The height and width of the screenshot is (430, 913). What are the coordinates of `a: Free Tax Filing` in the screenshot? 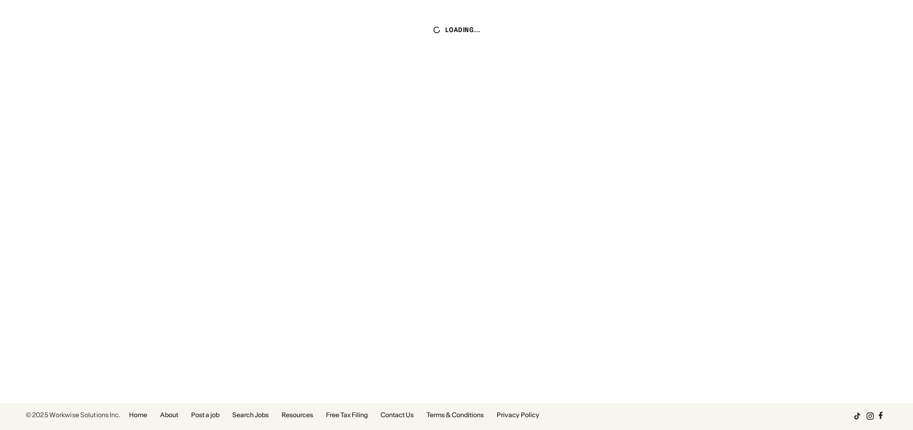 It's located at (347, 415).